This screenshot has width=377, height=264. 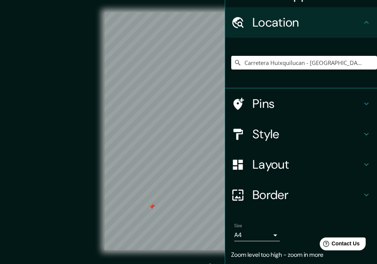 I want to click on div: Style, so click(x=301, y=134).